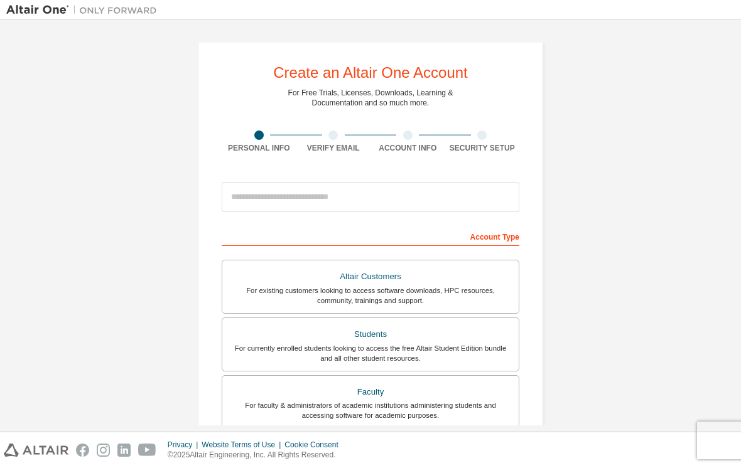 This screenshot has height=468, width=741. I want to click on div: Account Type, so click(371, 236).